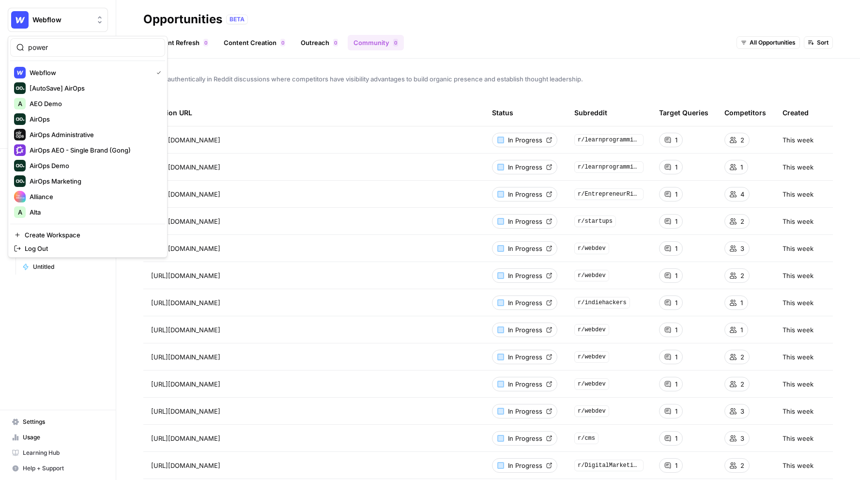 This screenshot has width=860, height=480. I want to click on button: All Opportunities, so click(768, 43).